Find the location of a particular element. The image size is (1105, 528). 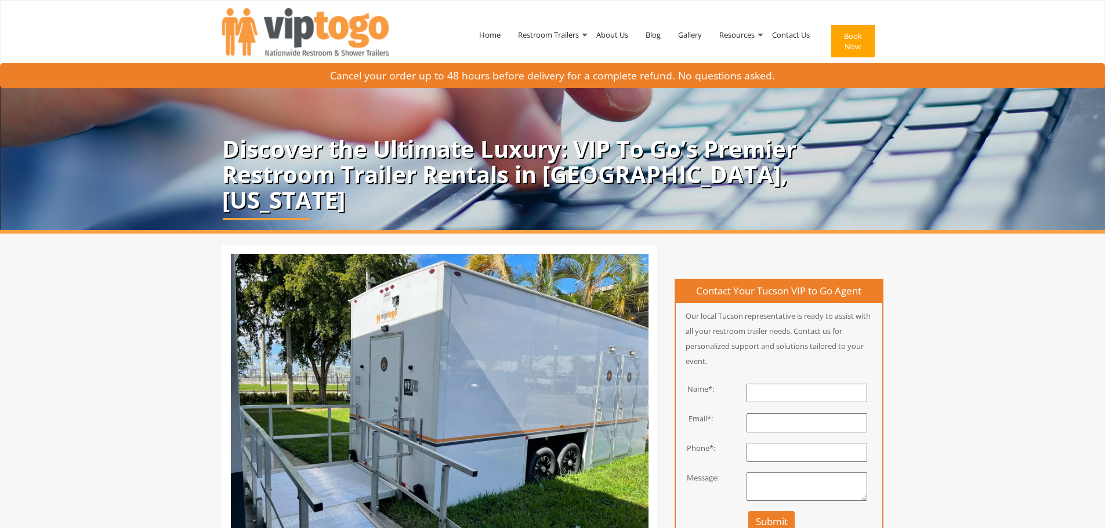

p: Our local Tucson representative is ready to assist with all your restroom trailer needs. Contact ... is located at coordinates (779, 339).